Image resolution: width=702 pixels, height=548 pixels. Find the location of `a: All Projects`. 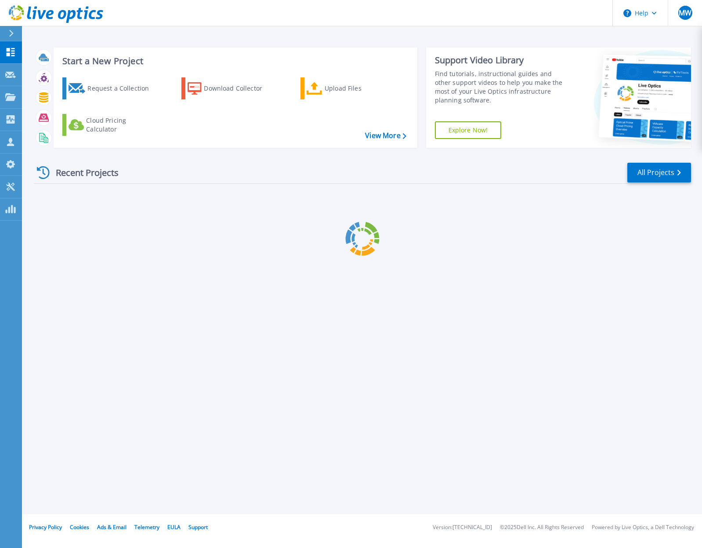

a: All Projects is located at coordinates (659, 172).